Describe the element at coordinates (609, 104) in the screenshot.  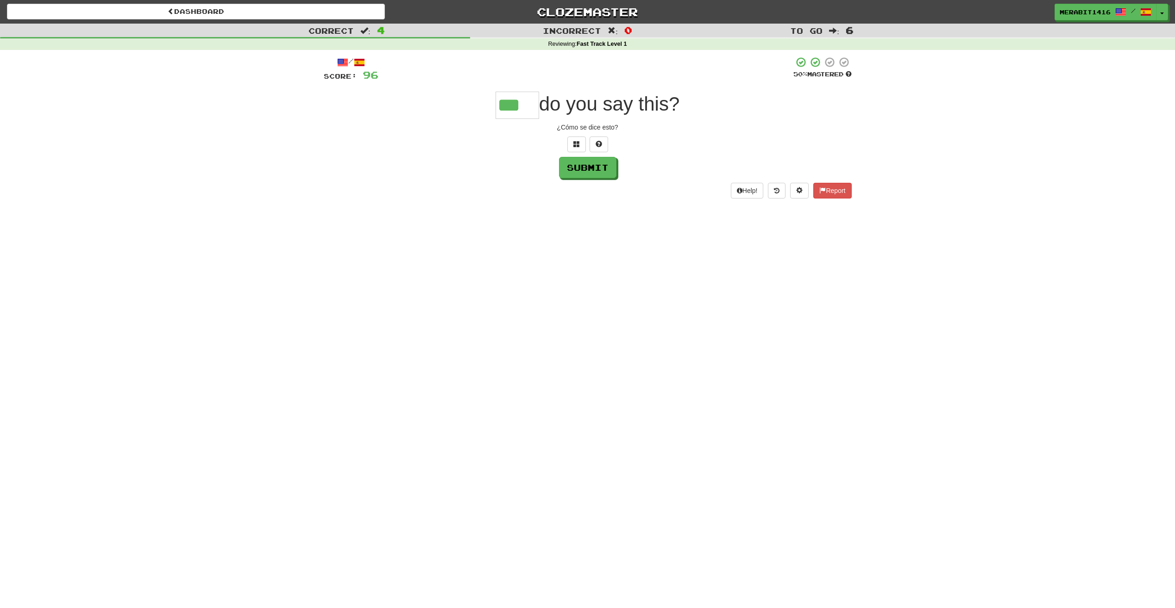
I see `span: do you say this?` at that location.